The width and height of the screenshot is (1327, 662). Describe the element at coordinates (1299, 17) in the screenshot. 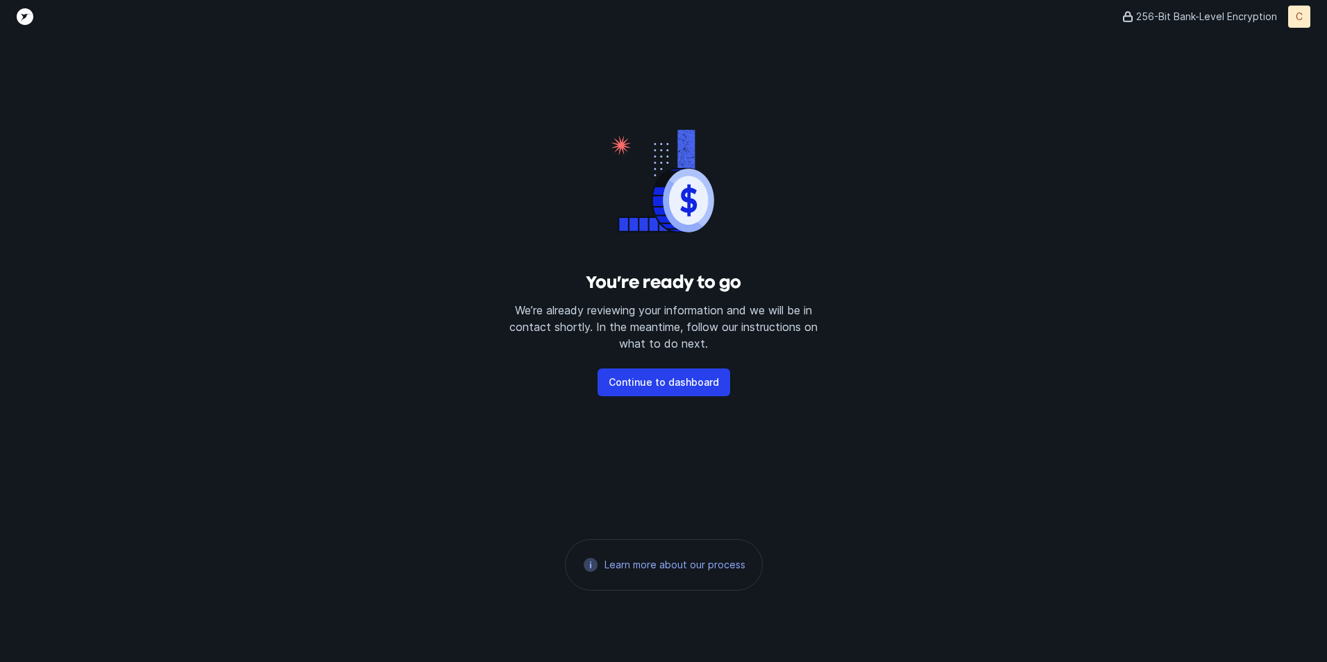

I see `button: C` at that location.